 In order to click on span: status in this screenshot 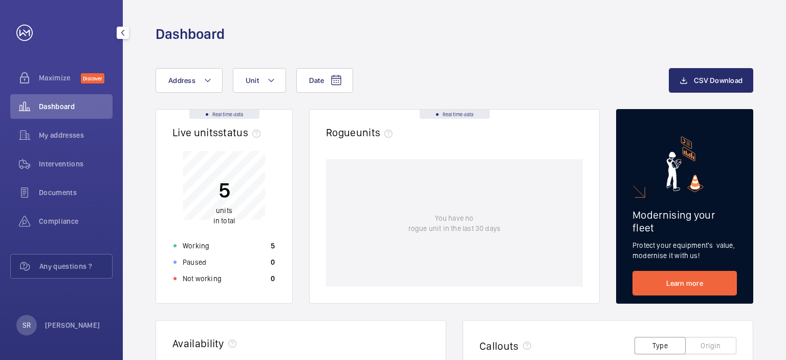, I will do `click(241, 132)`.